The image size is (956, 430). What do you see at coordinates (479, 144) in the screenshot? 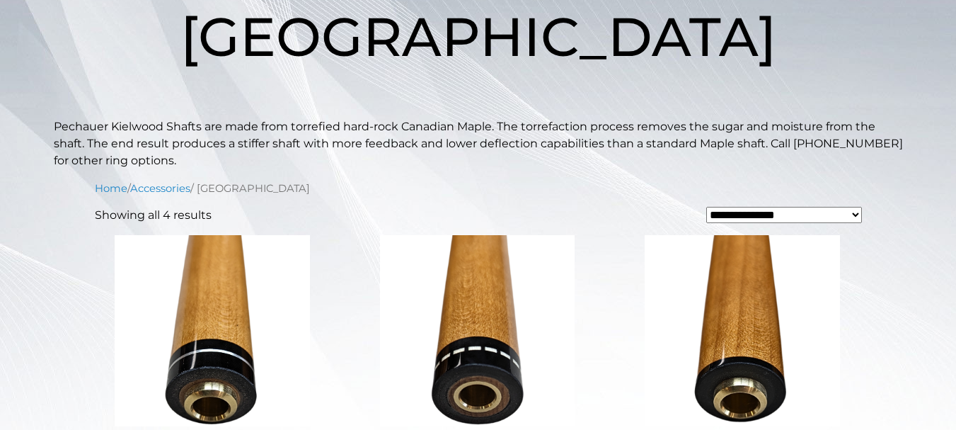
I see `p: Pechauer Kielwood Shafts are made from torrefied hard-rock Canadian Maple. The torrefaction proce...` at bounding box center [479, 144].